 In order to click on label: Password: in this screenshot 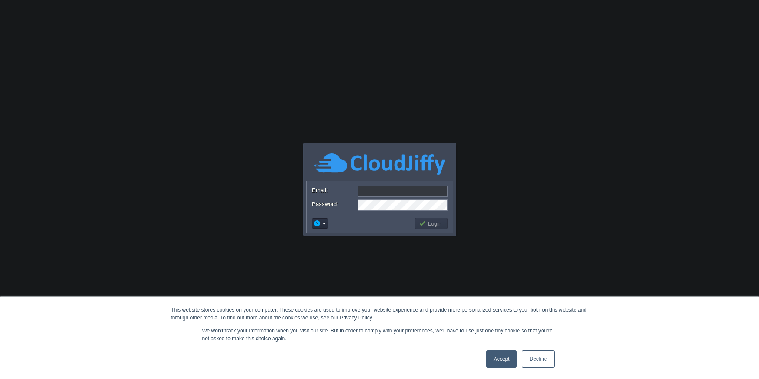, I will do `click(334, 204)`.